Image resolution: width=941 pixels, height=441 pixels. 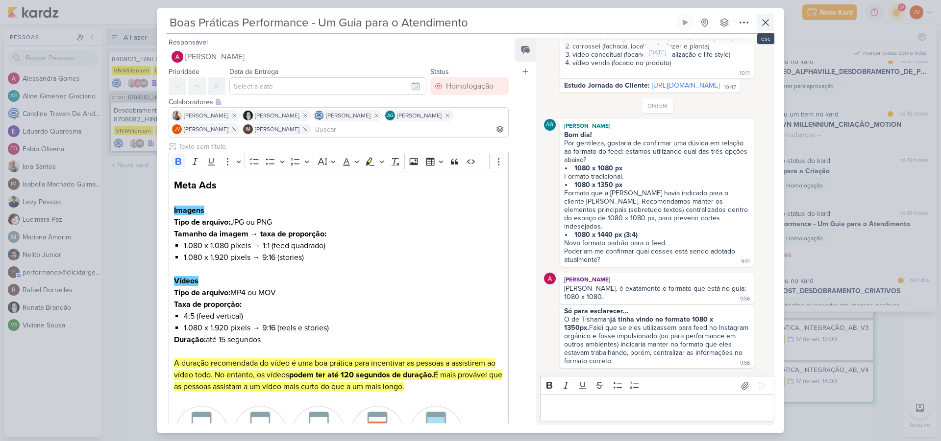 I want to click on li: 4:5 (feed vertical), so click(x=343, y=316).